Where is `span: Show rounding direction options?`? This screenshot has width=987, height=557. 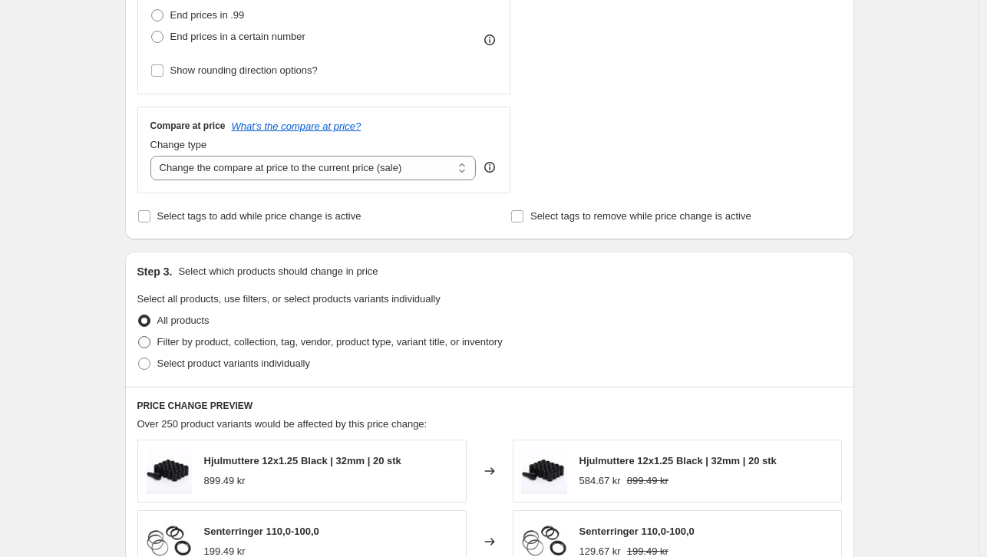 span: Show rounding direction options? is located at coordinates (244, 70).